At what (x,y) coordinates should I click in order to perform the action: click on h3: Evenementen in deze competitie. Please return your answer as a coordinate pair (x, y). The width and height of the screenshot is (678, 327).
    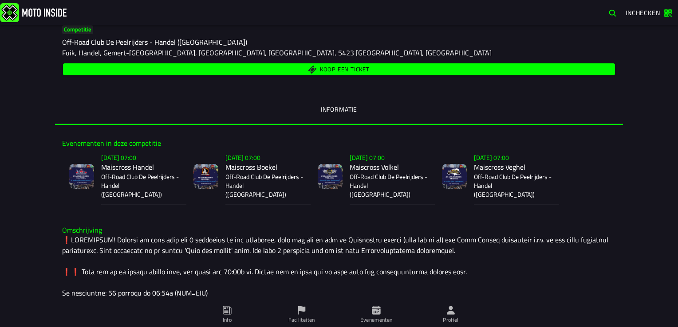
    Looking at the image, I should click on (339, 143).